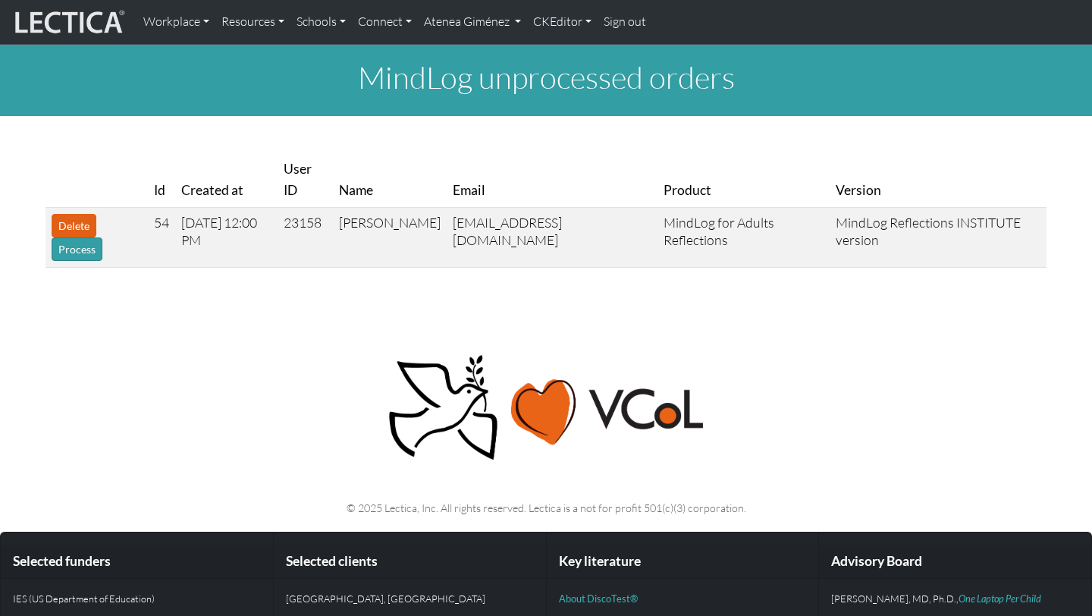 This screenshot has width=1092, height=616. Describe the element at coordinates (162, 180) in the screenshot. I see `th: Id` at that location.